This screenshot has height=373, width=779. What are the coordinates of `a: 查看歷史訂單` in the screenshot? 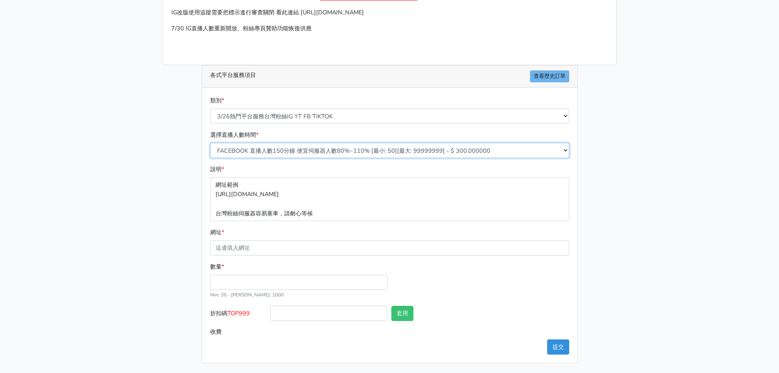 It's located at (550, 76).